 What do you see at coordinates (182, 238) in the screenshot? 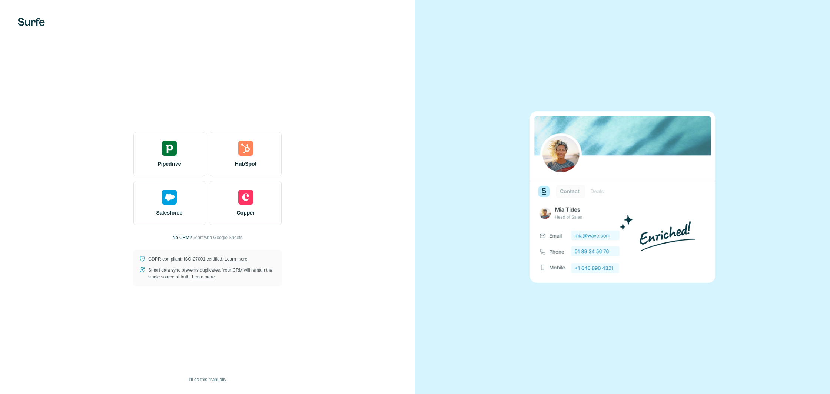
I see `p: No CRM?` at bounding box center [182, 238].